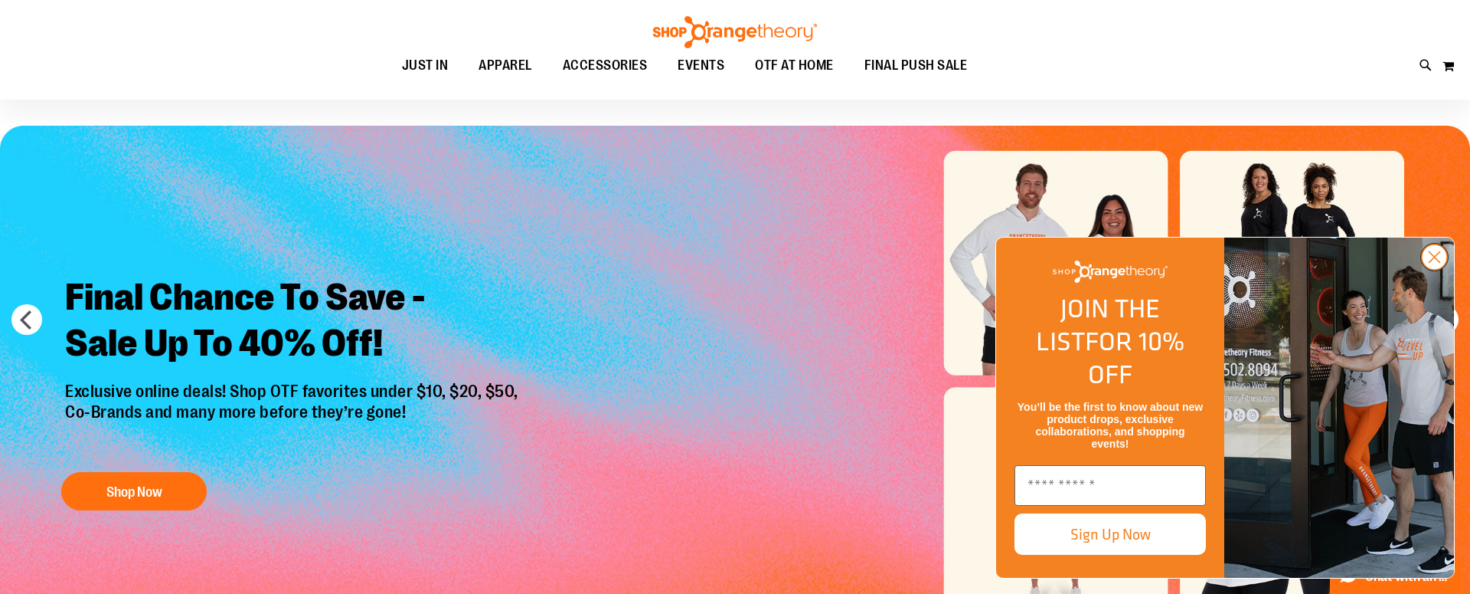 The image size is (1470, 594). Describe the element at coordinates (1110, 485) in the screenshot. I see `input: Enter email` at that location.